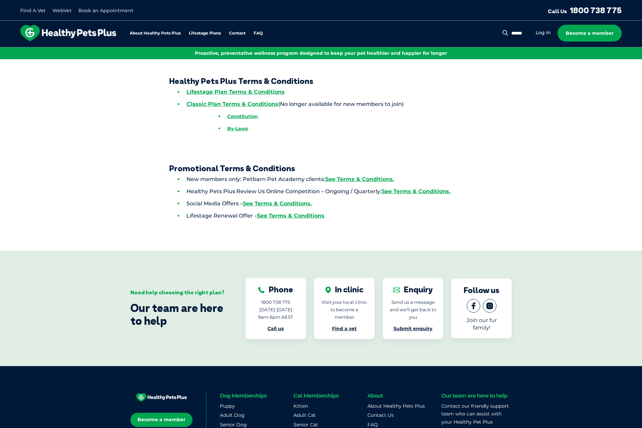  Describe the element at coordinates (558, 11) in the screenshot. I see `span: Call Us` at that location.